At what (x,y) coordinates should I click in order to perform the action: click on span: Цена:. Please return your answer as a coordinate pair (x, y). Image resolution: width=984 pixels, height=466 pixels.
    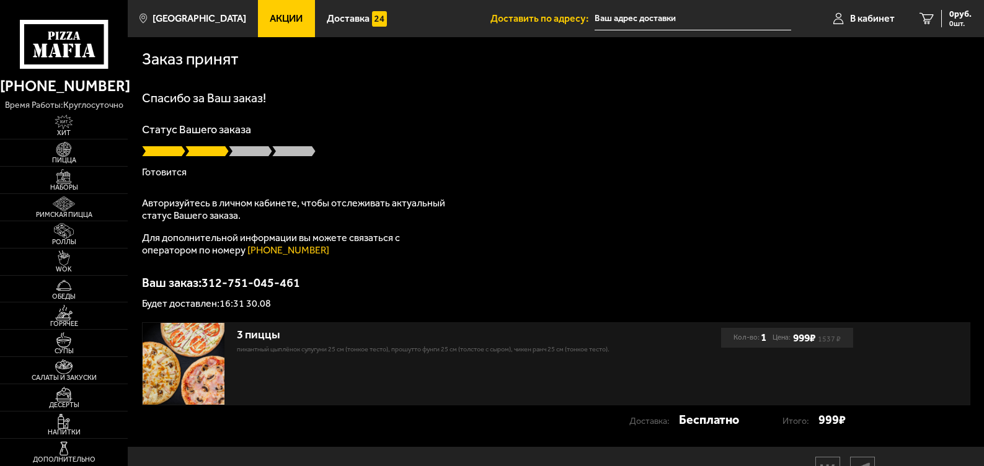
    Looking at the image, I should click on (781, 338).